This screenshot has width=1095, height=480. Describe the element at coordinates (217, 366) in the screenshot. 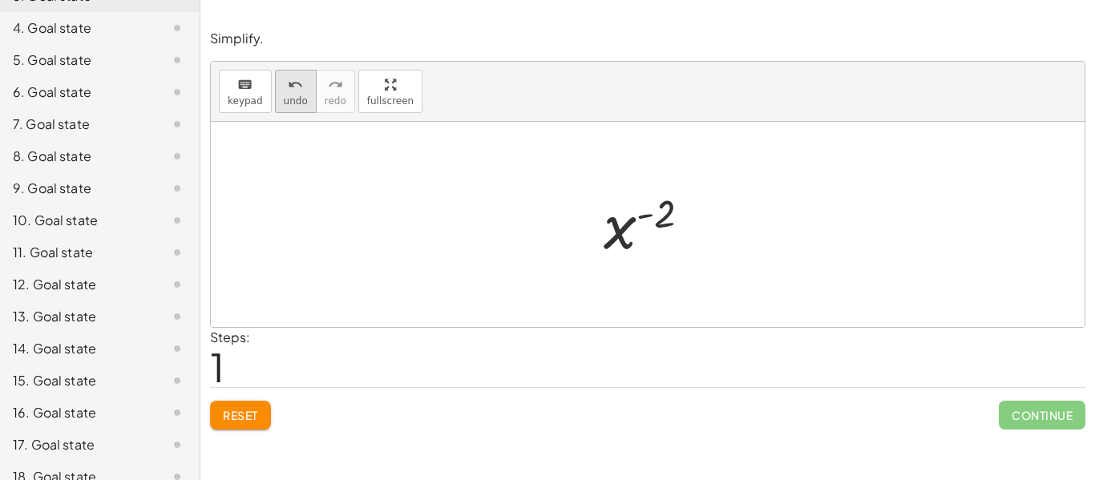

I see `span: 1` at that location.